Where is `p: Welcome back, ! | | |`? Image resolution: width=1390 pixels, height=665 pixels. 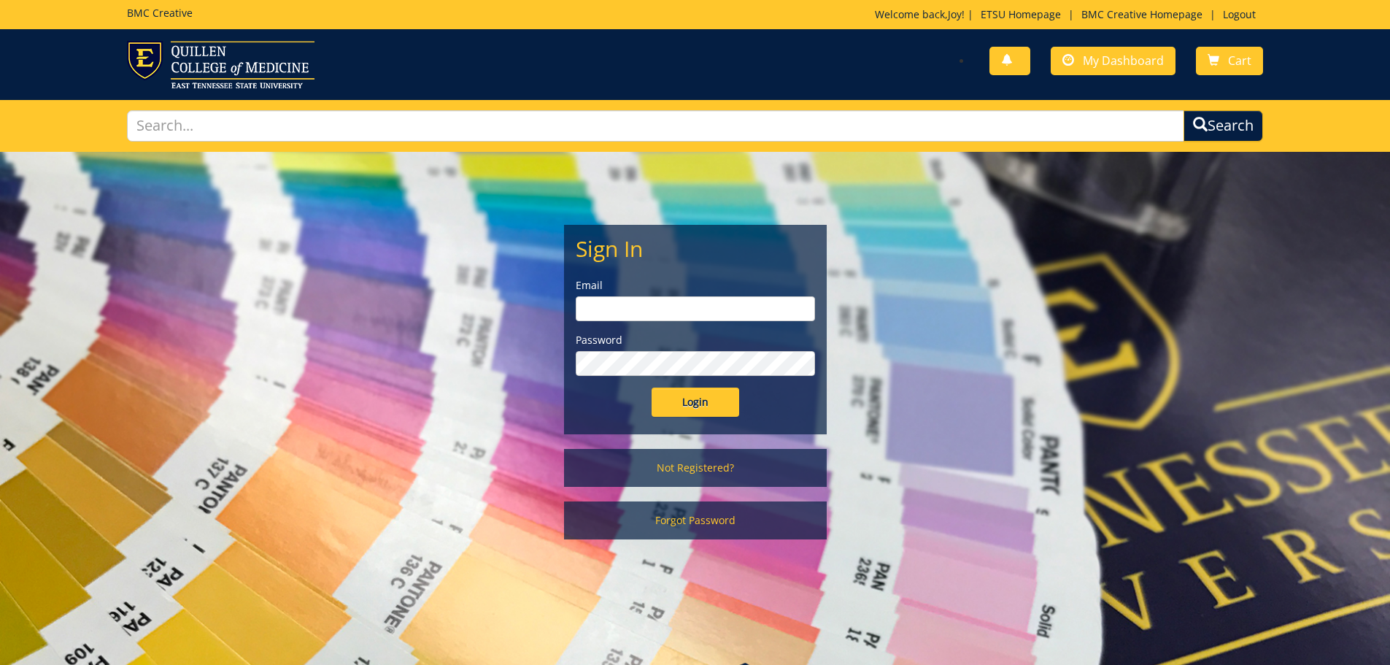 p: Welcome back, ! | | | is located at coordinates (1069, 15).